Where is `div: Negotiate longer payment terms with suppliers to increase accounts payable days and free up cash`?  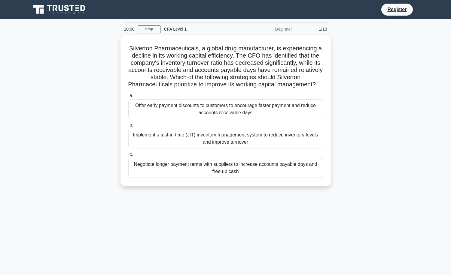
div: Negotiate longer payment terms with suppliers to increase accounts payable days and free up cash is located at coordinates (226, 168).